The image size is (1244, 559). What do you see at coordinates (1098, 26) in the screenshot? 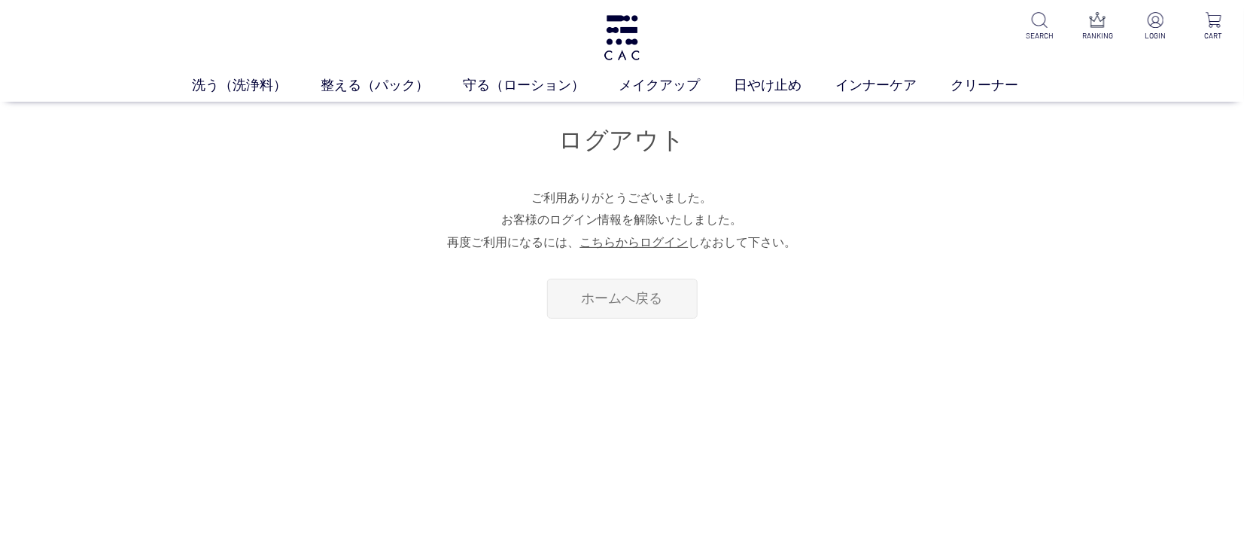
I see `a: RANKING` at bounding box center [1098, 26].